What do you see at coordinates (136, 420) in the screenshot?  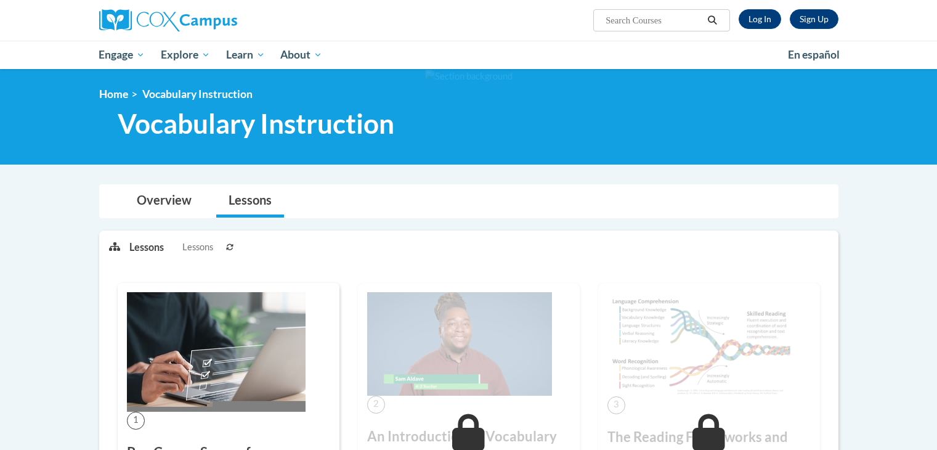 I see `span: 1` at bounding box center [136, 420].